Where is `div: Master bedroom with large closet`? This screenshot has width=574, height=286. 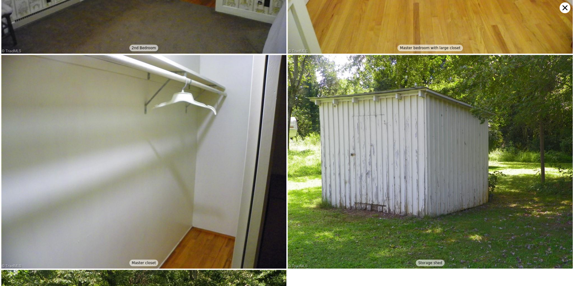
div: Master bedroom with large closet is located at coordinates (430, 48).